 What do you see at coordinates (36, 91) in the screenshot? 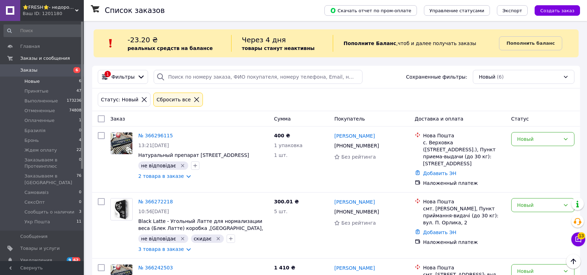
I see `span: Принятые` at bounding box center [36, 91].